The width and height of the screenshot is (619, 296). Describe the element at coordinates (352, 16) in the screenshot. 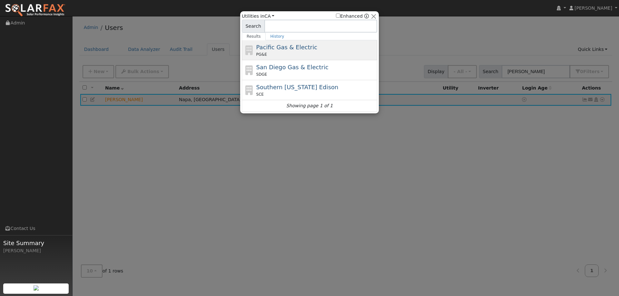

I see `span: Show enhanced providers` at that location.